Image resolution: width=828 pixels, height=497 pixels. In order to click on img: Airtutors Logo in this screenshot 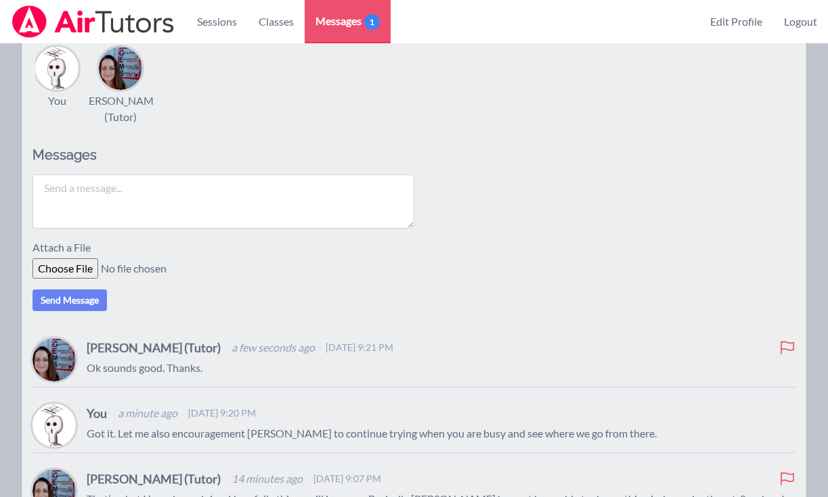, I will do `click(93, 22)`.